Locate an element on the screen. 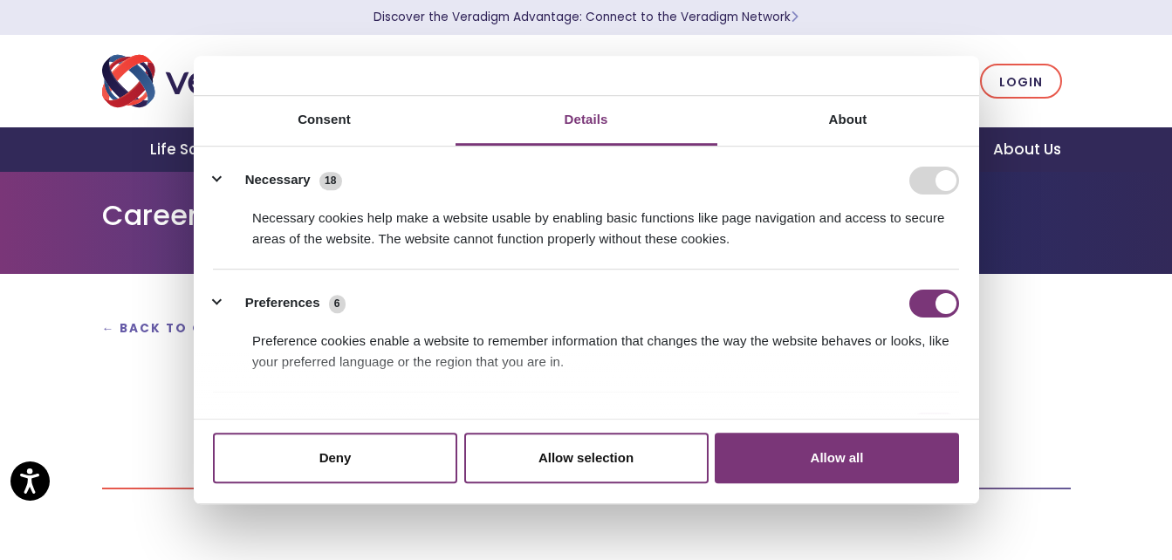 The width and height of the screenshot is (1172, 560). a: ← Back to Open Positions is located at coordinates (212, 328).